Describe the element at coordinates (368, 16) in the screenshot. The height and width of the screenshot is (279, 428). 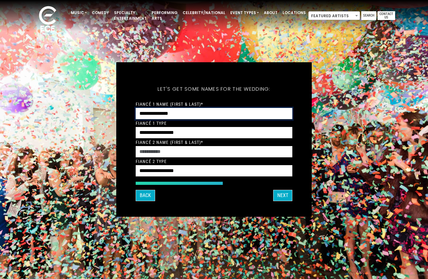
I see `a: Search` at that location.